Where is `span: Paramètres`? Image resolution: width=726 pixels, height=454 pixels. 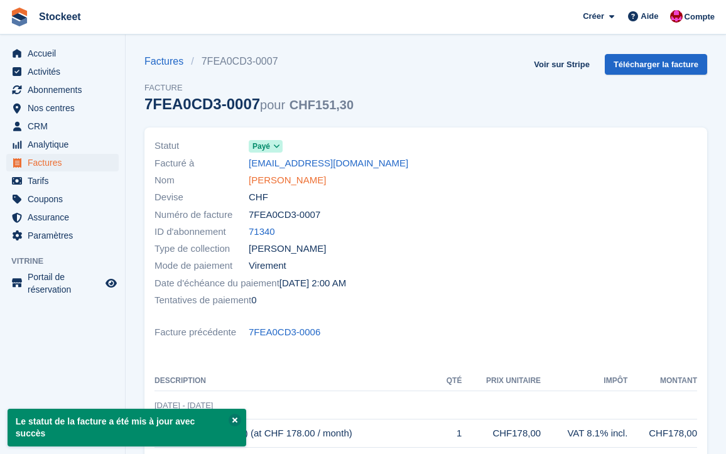
span: Paramètres is located at coordinates (65, 236).